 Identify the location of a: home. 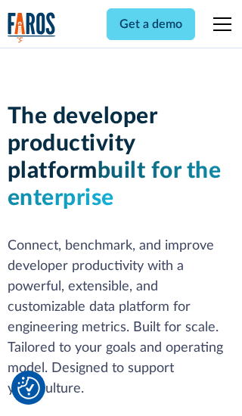
(32, 27).